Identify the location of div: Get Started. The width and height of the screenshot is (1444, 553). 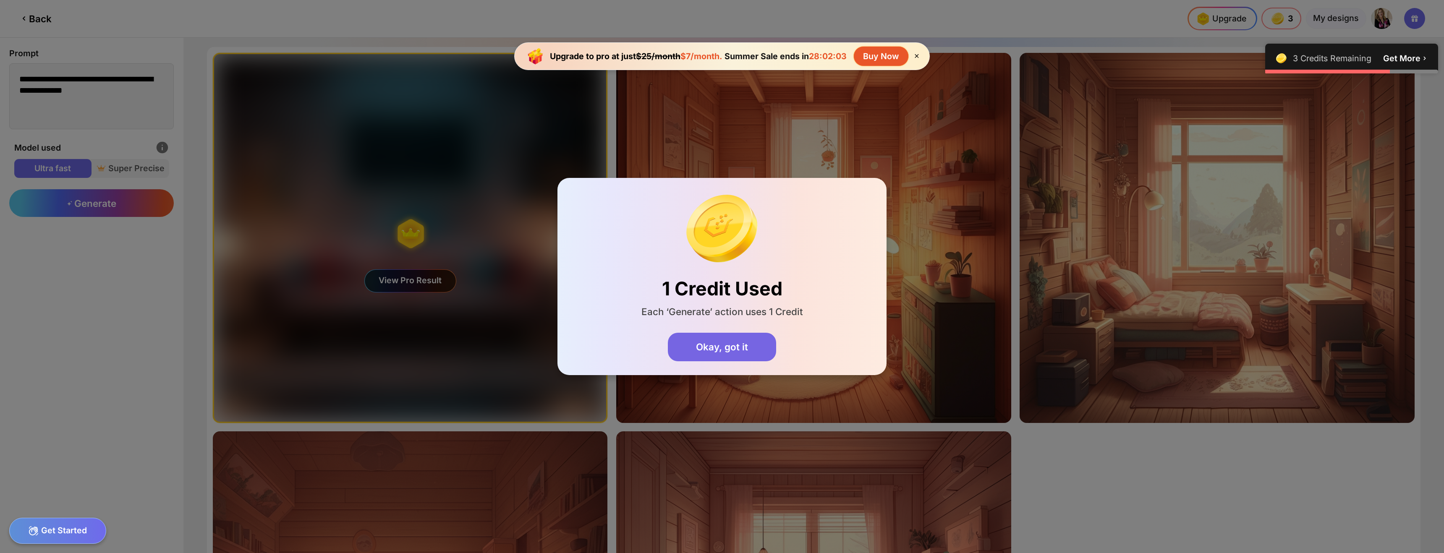
(58, 531).